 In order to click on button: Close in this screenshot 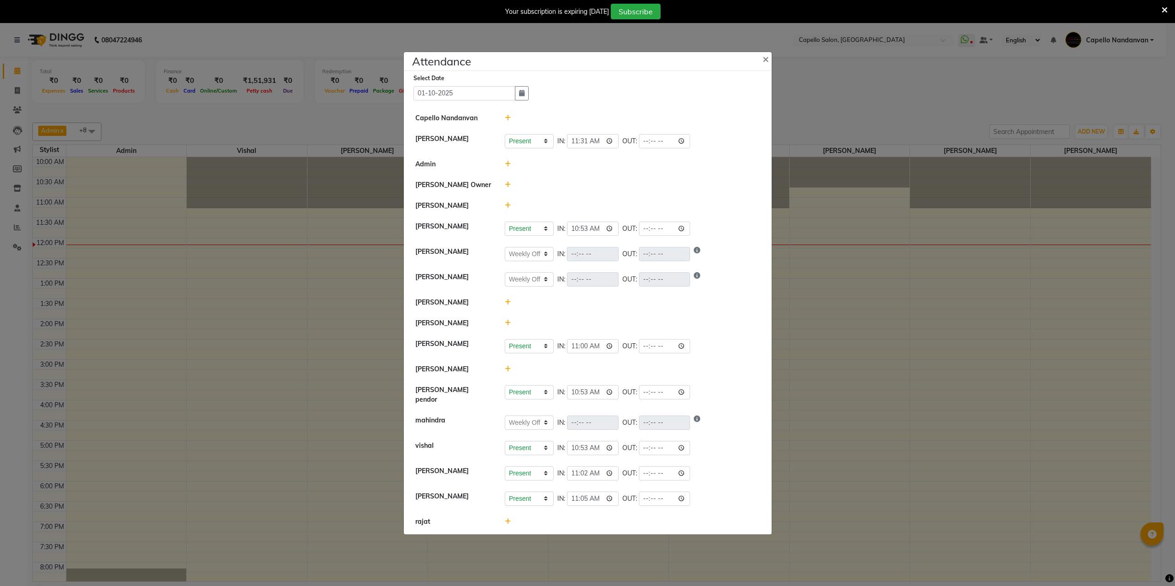, I will do `click(767, 59)`.